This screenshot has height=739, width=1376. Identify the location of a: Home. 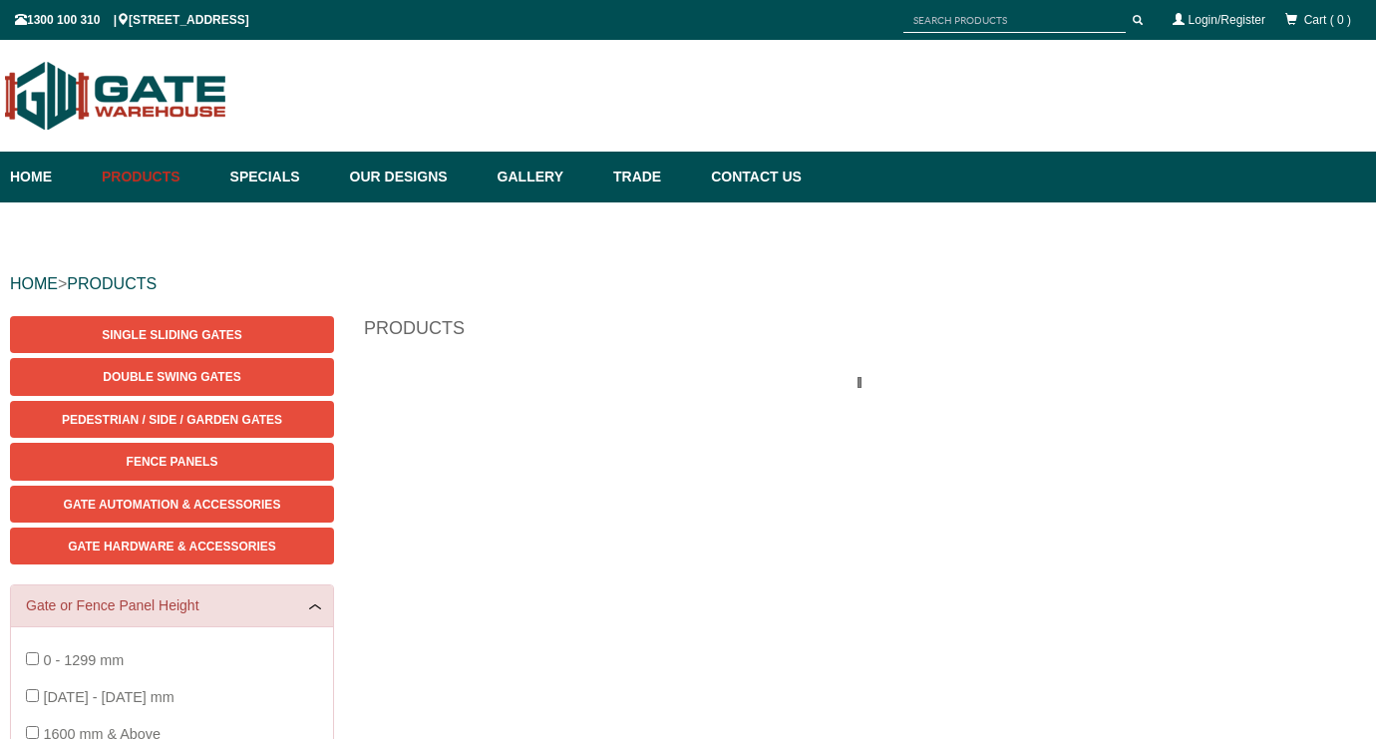
(51, 176).